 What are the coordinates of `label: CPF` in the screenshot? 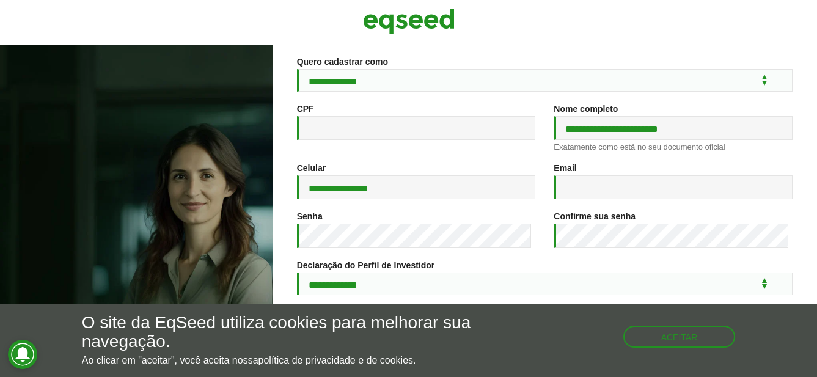 It's located at (305, 109).